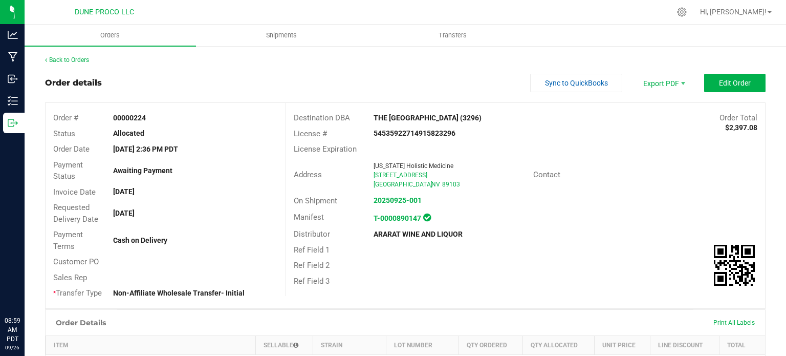 The width and height of the screenshot is (786, 356). What do you see at coordinates (64, 134) in the screenshot?
I see `span: Status` at bounding box center [64, 134].